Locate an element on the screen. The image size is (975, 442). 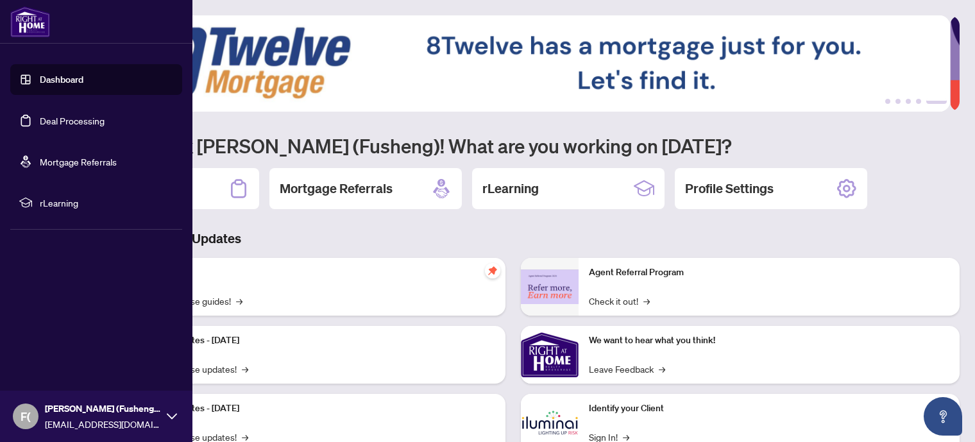
img: We want to hear what you think! is located at coordinates (550, 355).